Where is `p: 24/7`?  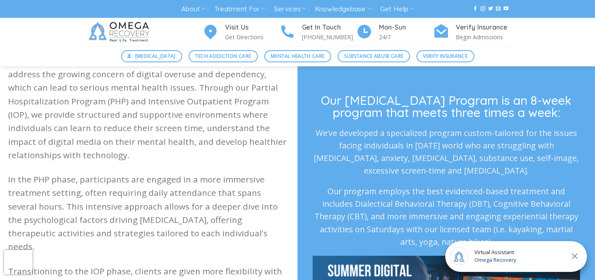
p: 24/7 is located at coordinates (406, 37).